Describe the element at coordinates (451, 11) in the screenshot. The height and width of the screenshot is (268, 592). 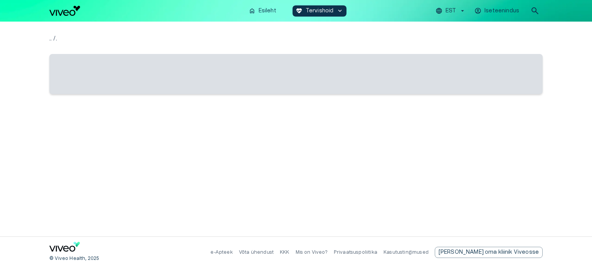
I see `button: EST` at that location.